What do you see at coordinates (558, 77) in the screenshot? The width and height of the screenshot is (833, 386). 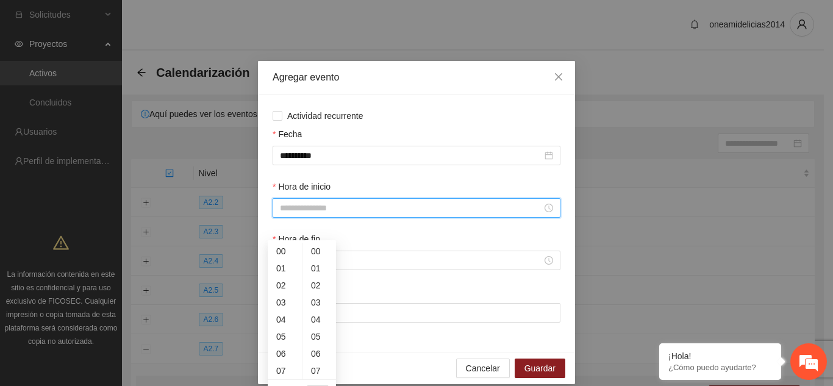 I see `button: Close` at bounding box center [558, 77].